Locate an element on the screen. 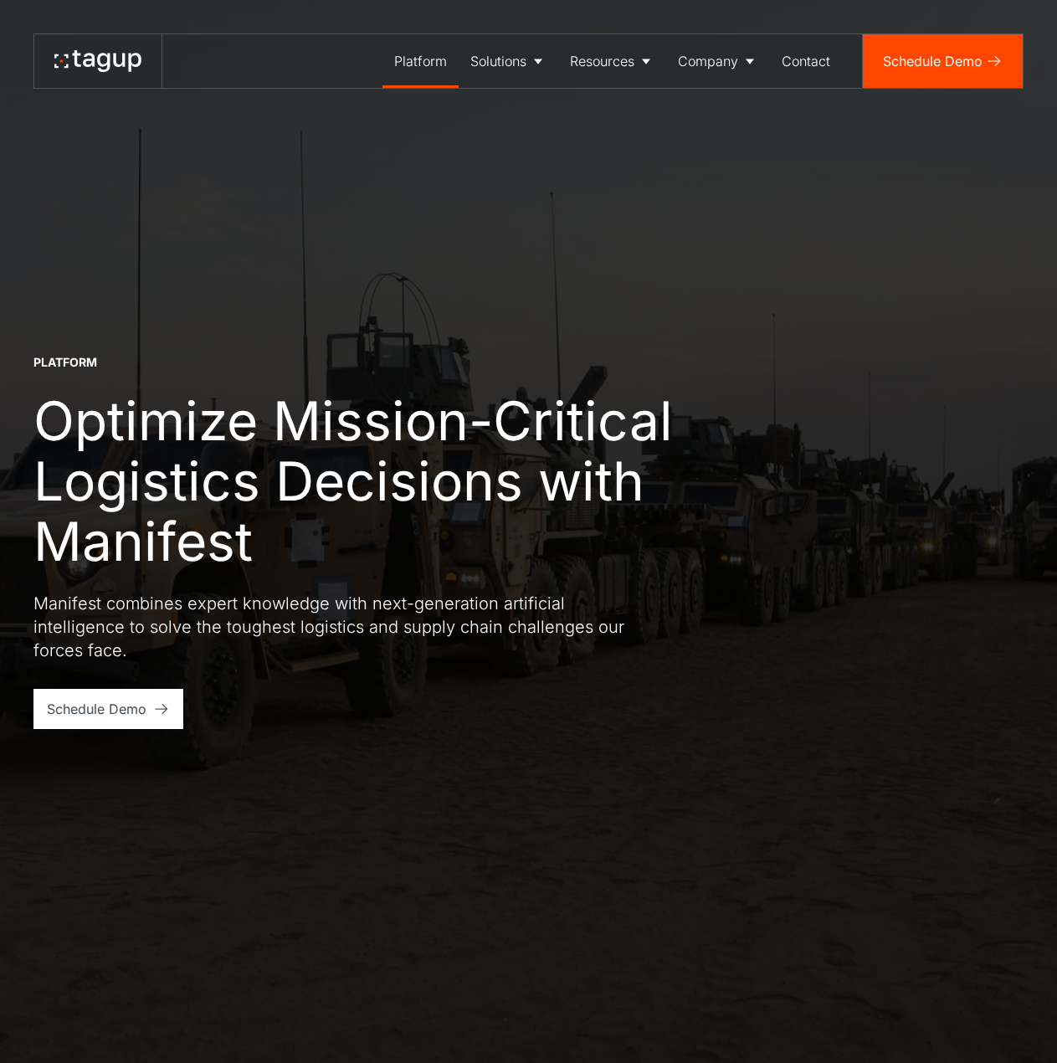 The width and height of the screenshot is (1057, 1063). a: Contact is located at coordinates (806, 61).